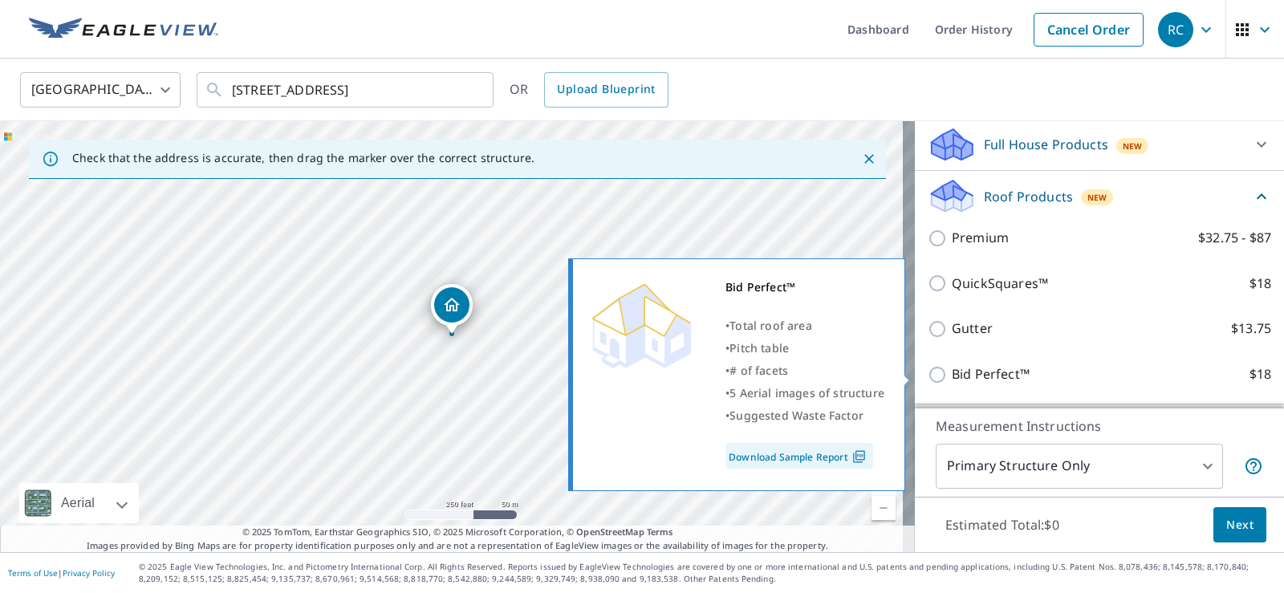 The width and height of the screenshot is (1284, 593). Describe the element at coordinates (1000, 283) in the screenshot. I see `p: QuickSquares™` at that location.